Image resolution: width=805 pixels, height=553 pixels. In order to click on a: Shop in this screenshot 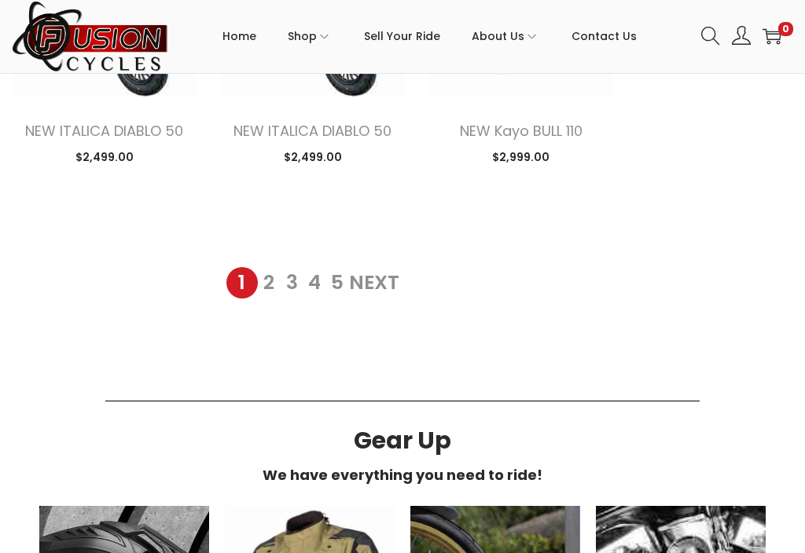, I will do `click(310, 36)`.